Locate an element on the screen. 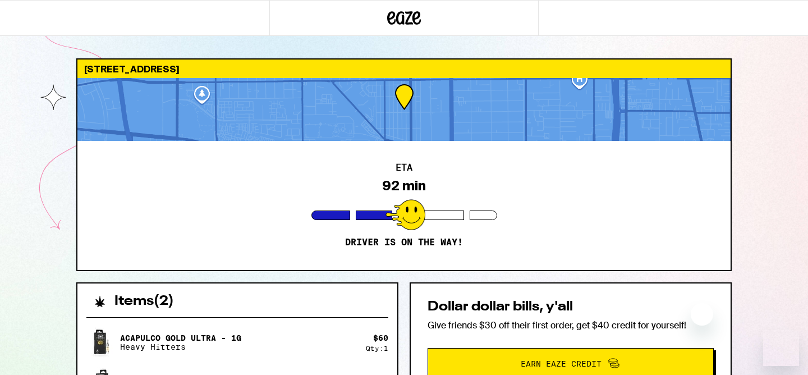  h2: Items ( 2 ) is located at coordinates (144, 301).